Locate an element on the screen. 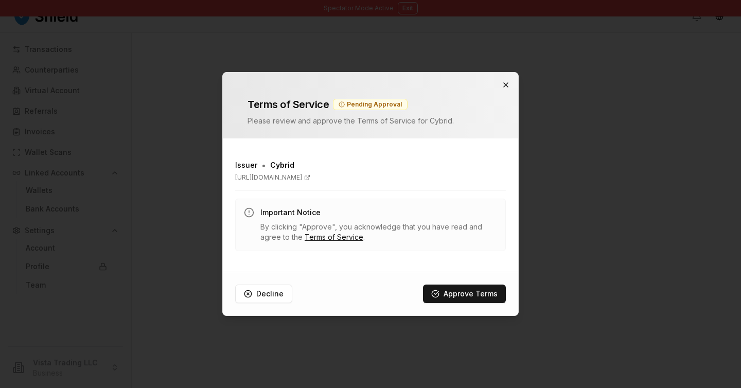  button: Decline is located at coordinates (263, 294).